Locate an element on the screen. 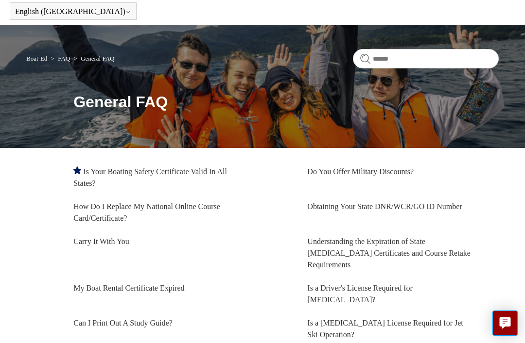 The image size is (525, 343). input: Search is located at coordinates (425, 59).